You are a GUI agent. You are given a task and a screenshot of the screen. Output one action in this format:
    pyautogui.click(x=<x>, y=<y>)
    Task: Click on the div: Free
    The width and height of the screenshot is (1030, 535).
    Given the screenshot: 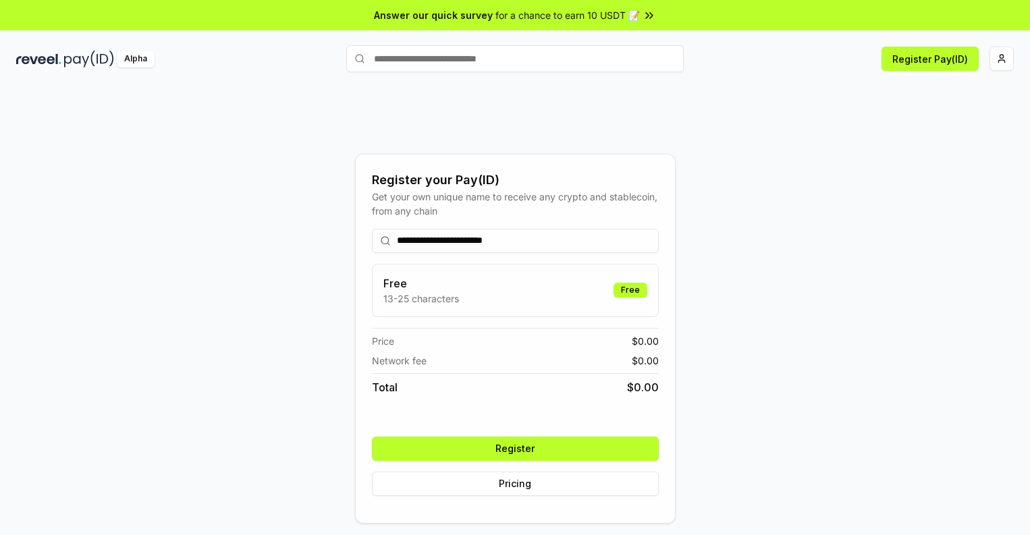 What is the action you would take?
    pyautogui.click(x=631, y=290)
    